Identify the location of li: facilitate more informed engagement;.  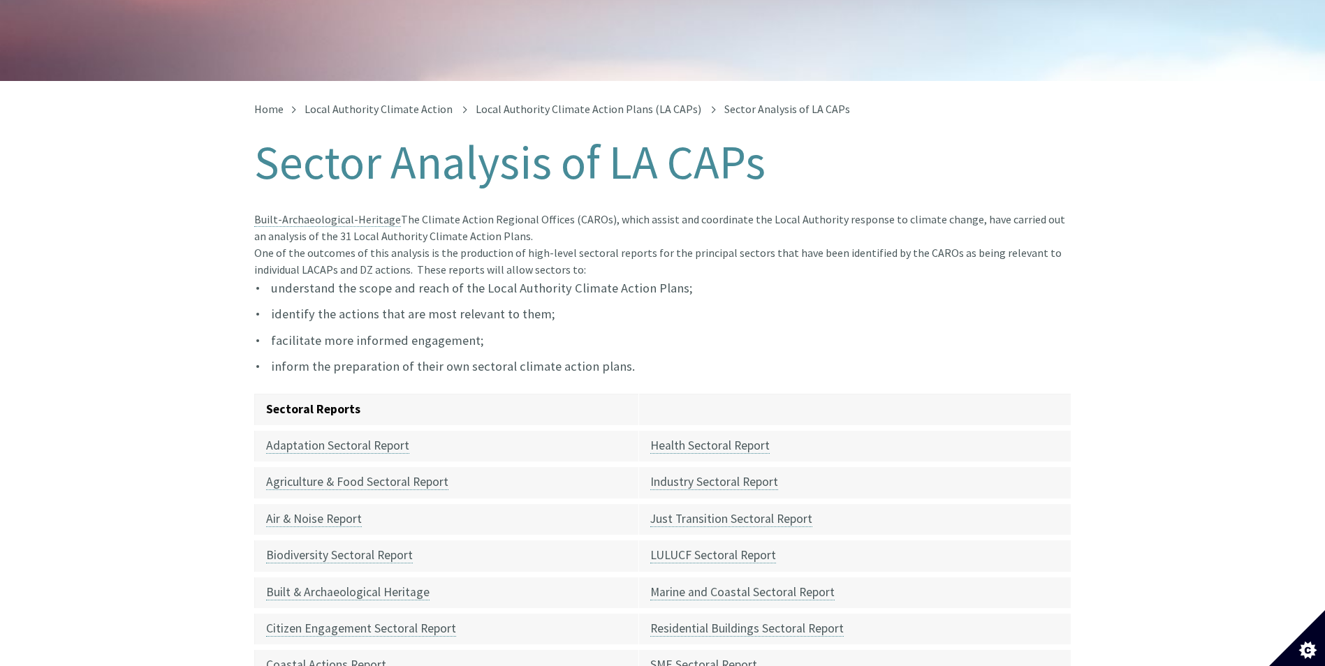
(663, 340).